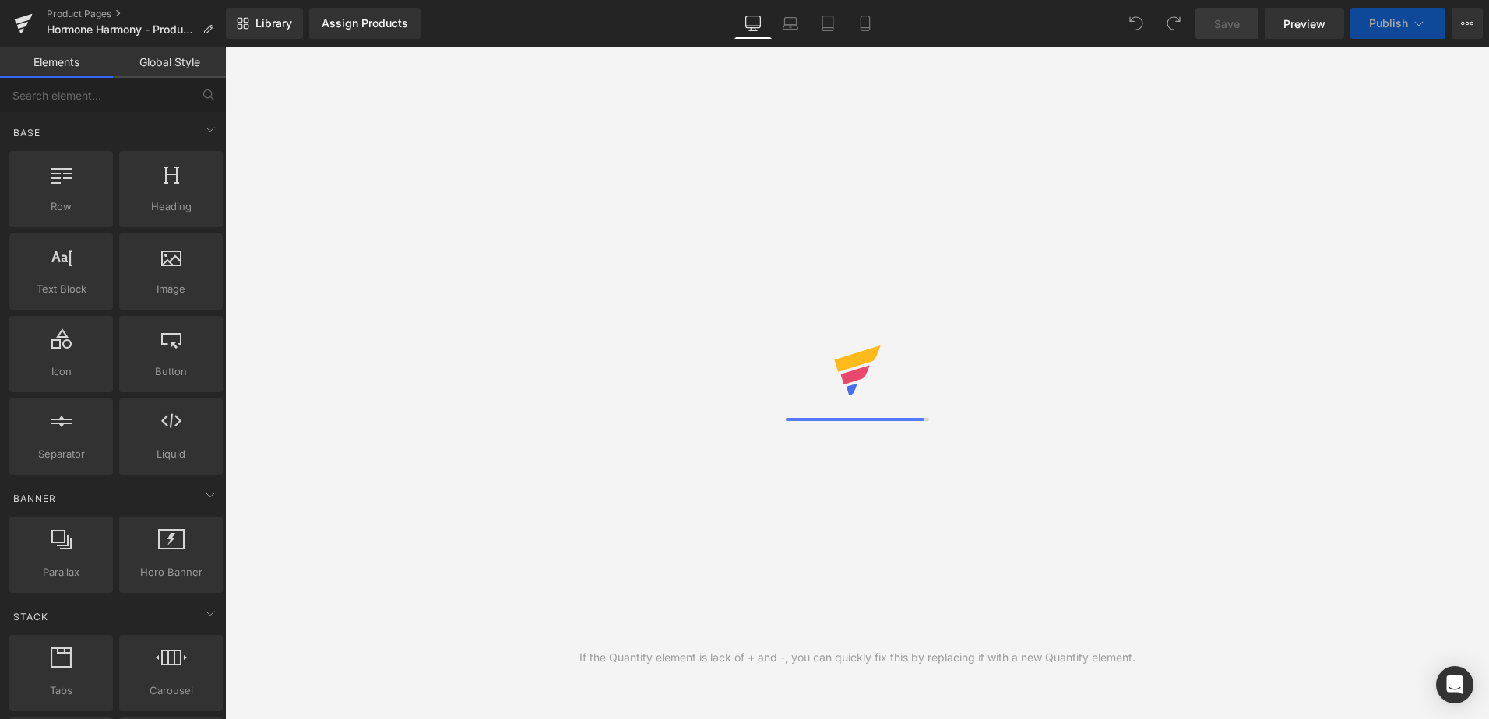 The image size is (1489, 719). What do you see at coordinates (61, 572) in the screenshot?
I see `span: Parallax` at bounding box center [61, 572].